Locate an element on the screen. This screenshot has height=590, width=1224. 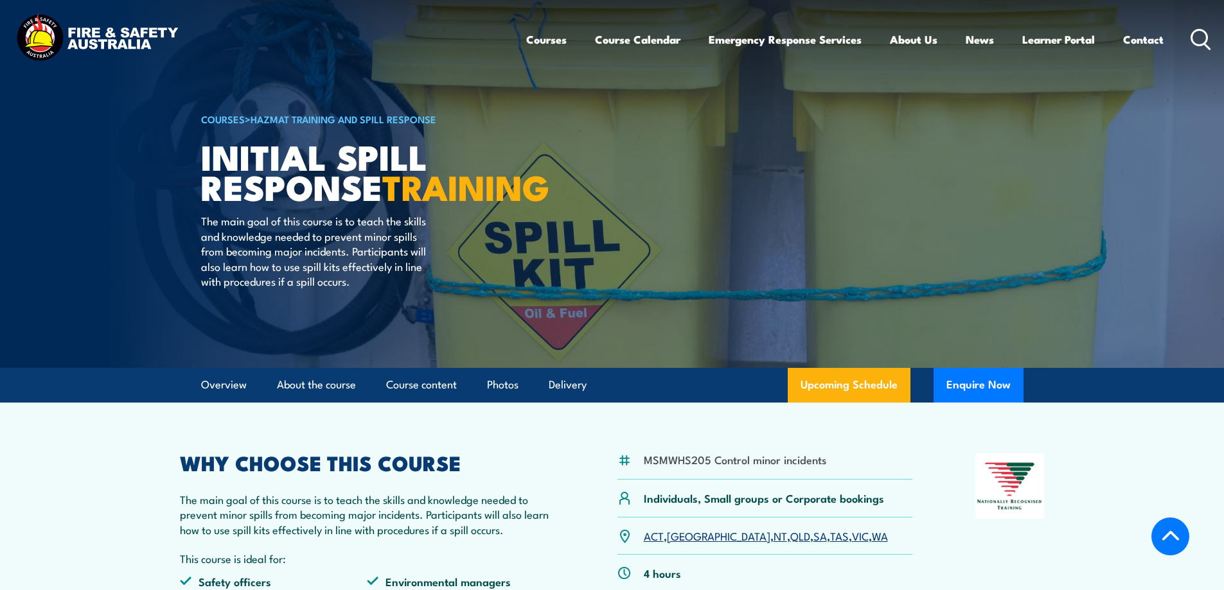
a: NT is located at coordinates (780, 536).